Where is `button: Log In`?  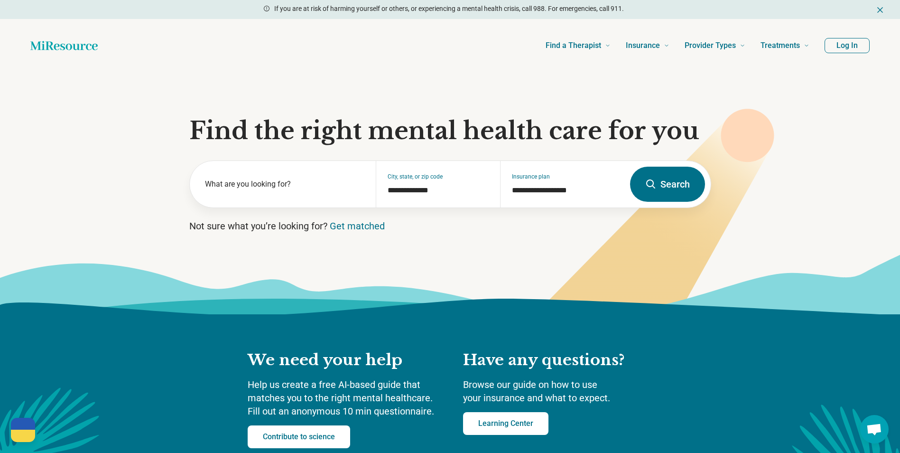 button: Log In is located at coordinates (847, 46).